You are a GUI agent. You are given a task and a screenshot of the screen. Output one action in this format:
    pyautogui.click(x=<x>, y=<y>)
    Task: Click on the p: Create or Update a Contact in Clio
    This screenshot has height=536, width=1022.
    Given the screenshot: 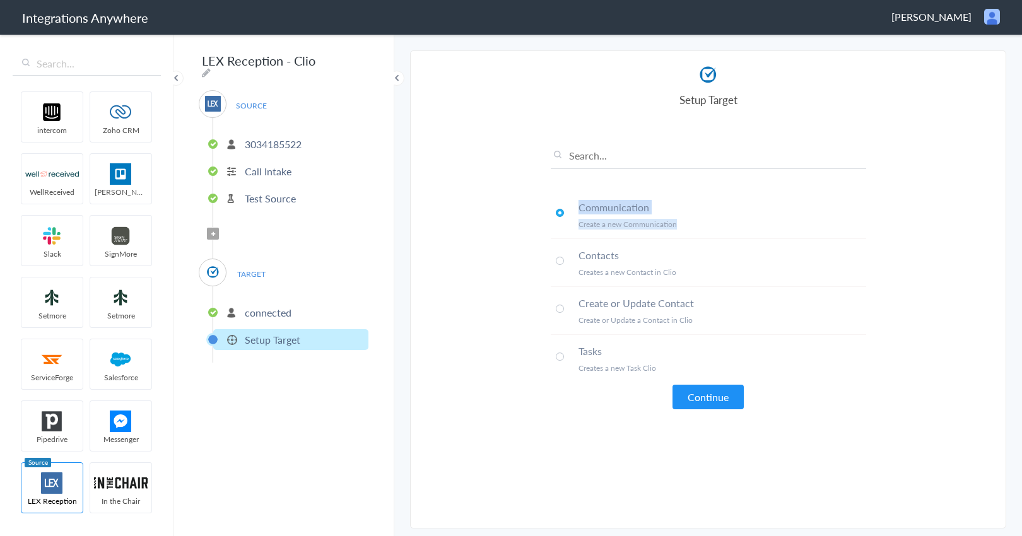 What is the action you would take?
    pyautogui.click(x=722, y=320)
    